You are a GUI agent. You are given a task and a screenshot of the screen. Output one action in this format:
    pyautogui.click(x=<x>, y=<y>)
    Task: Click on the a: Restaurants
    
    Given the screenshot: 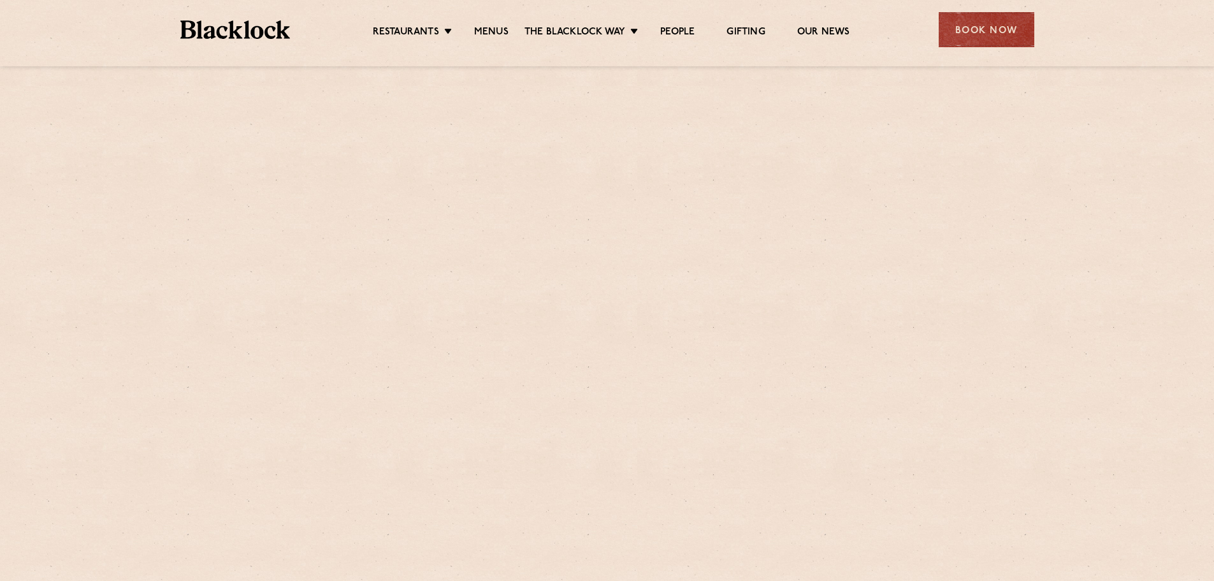 What is the action you would take?
    pyautogui.click(x=406, y=33)
    